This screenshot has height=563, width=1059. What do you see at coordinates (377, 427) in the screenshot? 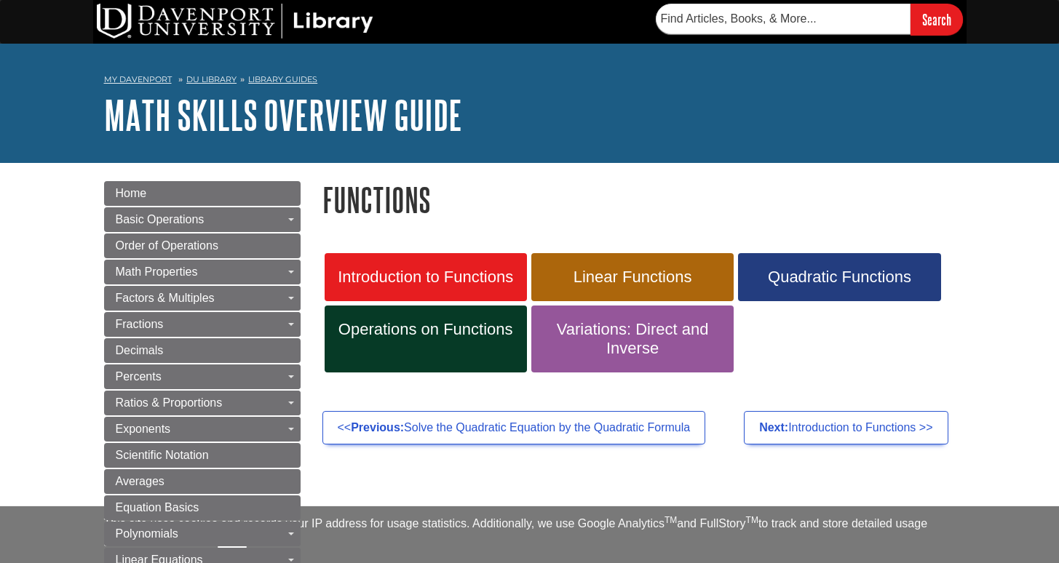
I see `strong: Previous:` at bounding box center [377, 427].